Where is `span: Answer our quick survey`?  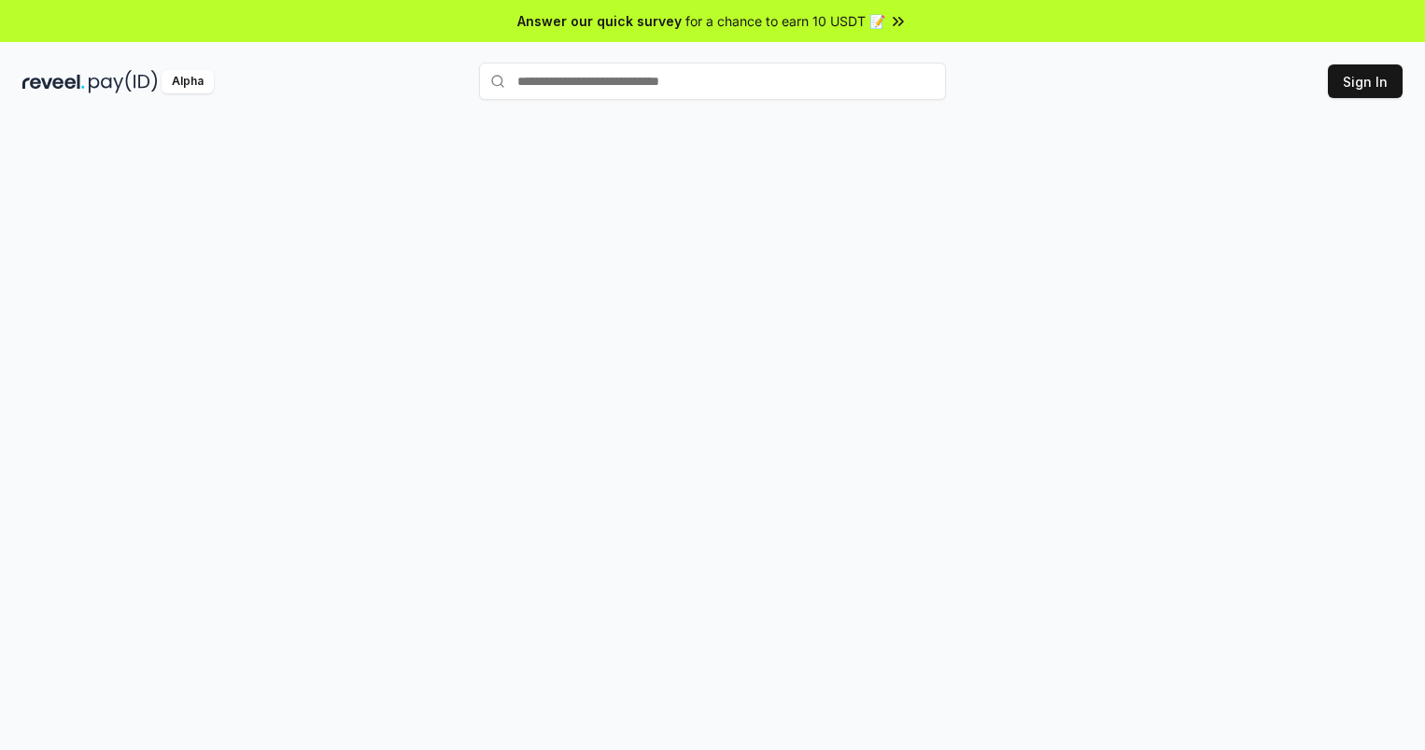 span: Answer our quick survey is located at coordinates (599, 21).